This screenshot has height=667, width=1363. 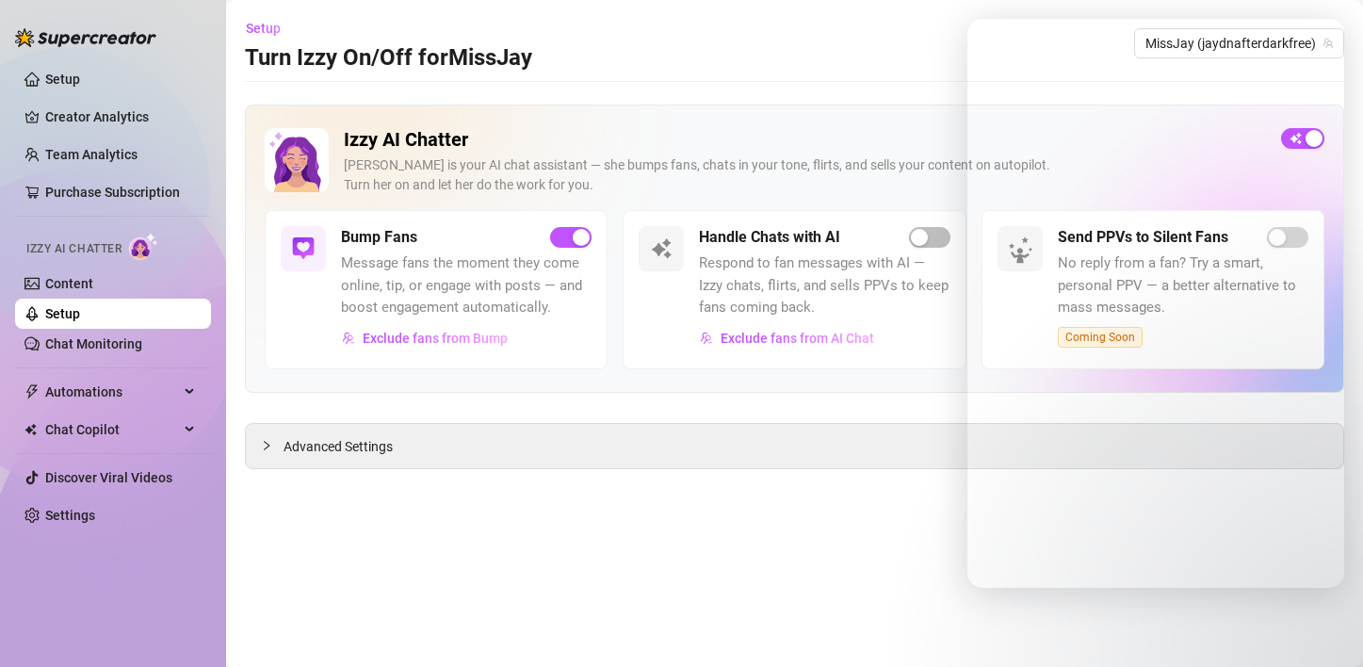 I want to click on h2: Izzy AI Chatter, so click(x=805, y=139).